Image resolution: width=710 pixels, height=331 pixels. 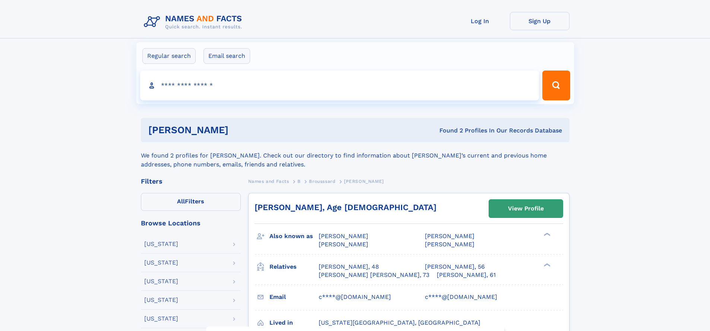 What do you see at coordinates (526, 208) in the screenshot?
I see `div: View Profile` at bounding box center [526, 208].